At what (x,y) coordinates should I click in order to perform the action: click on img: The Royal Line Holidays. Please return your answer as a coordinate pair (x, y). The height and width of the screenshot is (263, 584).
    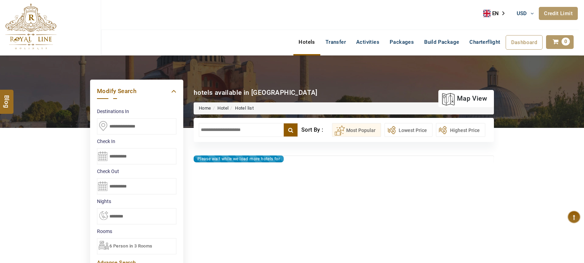
    Looking at the image, I should click on (31, 26).